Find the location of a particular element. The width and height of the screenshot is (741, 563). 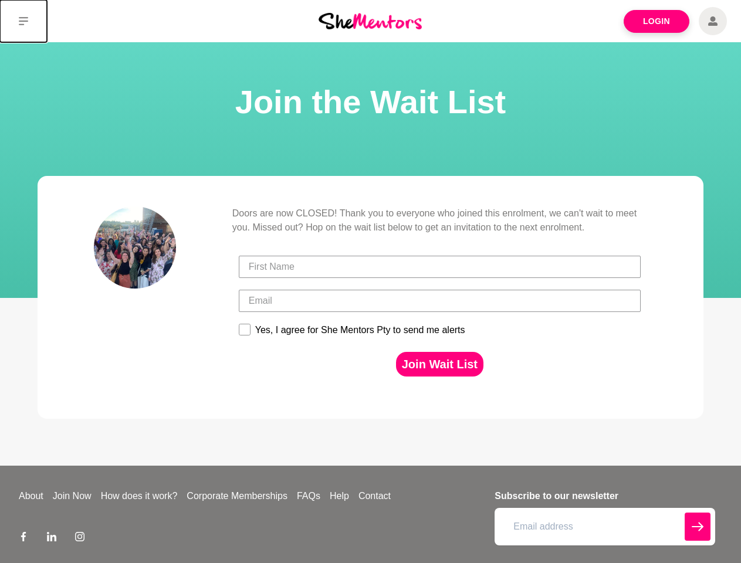

button: Join Wait List is located at coordinates (439, 364).